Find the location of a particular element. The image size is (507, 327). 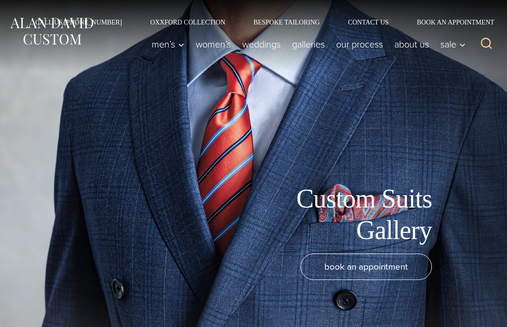

a: Bespoke Tailoring is located at coordinates (287, 22).